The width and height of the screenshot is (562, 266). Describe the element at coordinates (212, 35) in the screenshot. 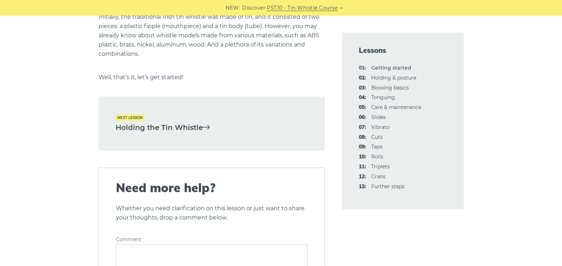

I see `p: Initially, the traditional Irish tin whistle was made of tin, and it consisted of two pieces: a p...` at that location.